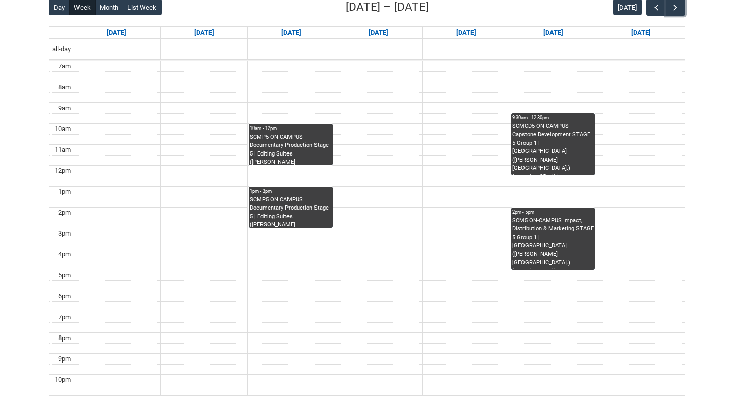  Describe the element at coordinates (64, 296) in the screenshot. I see `div: 6pm` at that location.